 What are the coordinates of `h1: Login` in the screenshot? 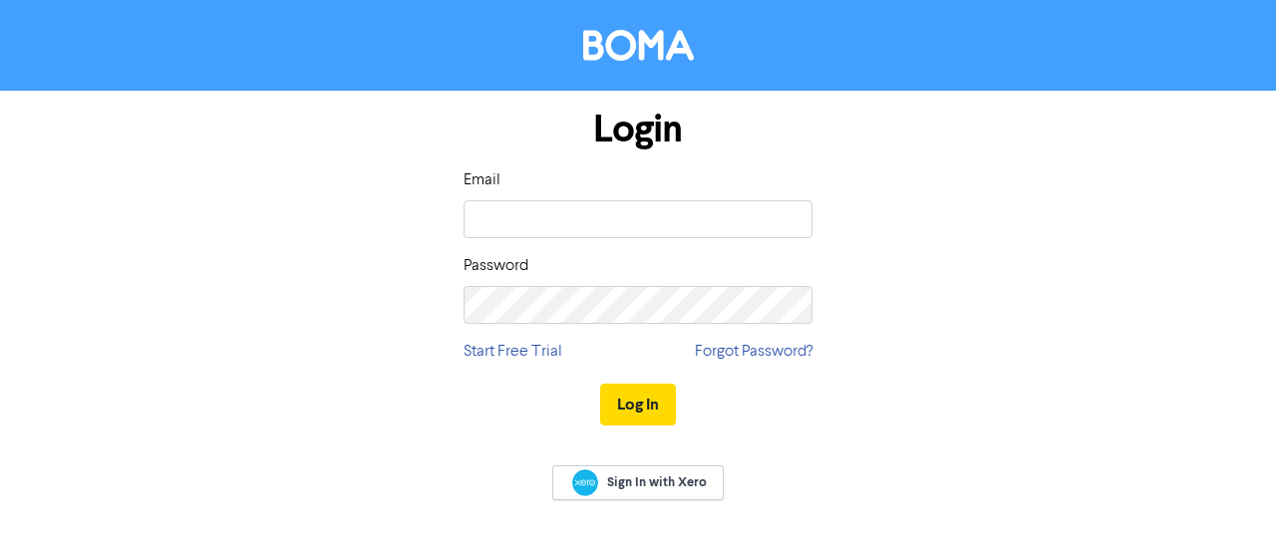 It's located at (638, 130).